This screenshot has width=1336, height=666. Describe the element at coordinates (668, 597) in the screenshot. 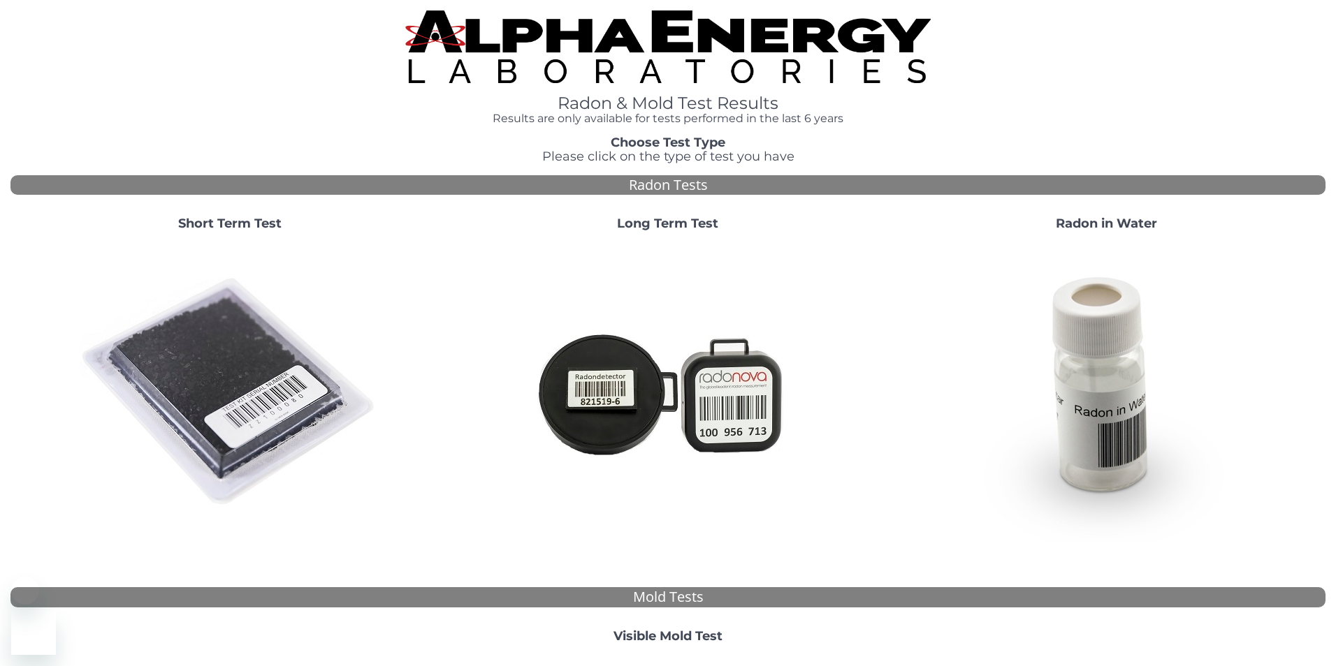

I see `div: Mold Tests` at that location.